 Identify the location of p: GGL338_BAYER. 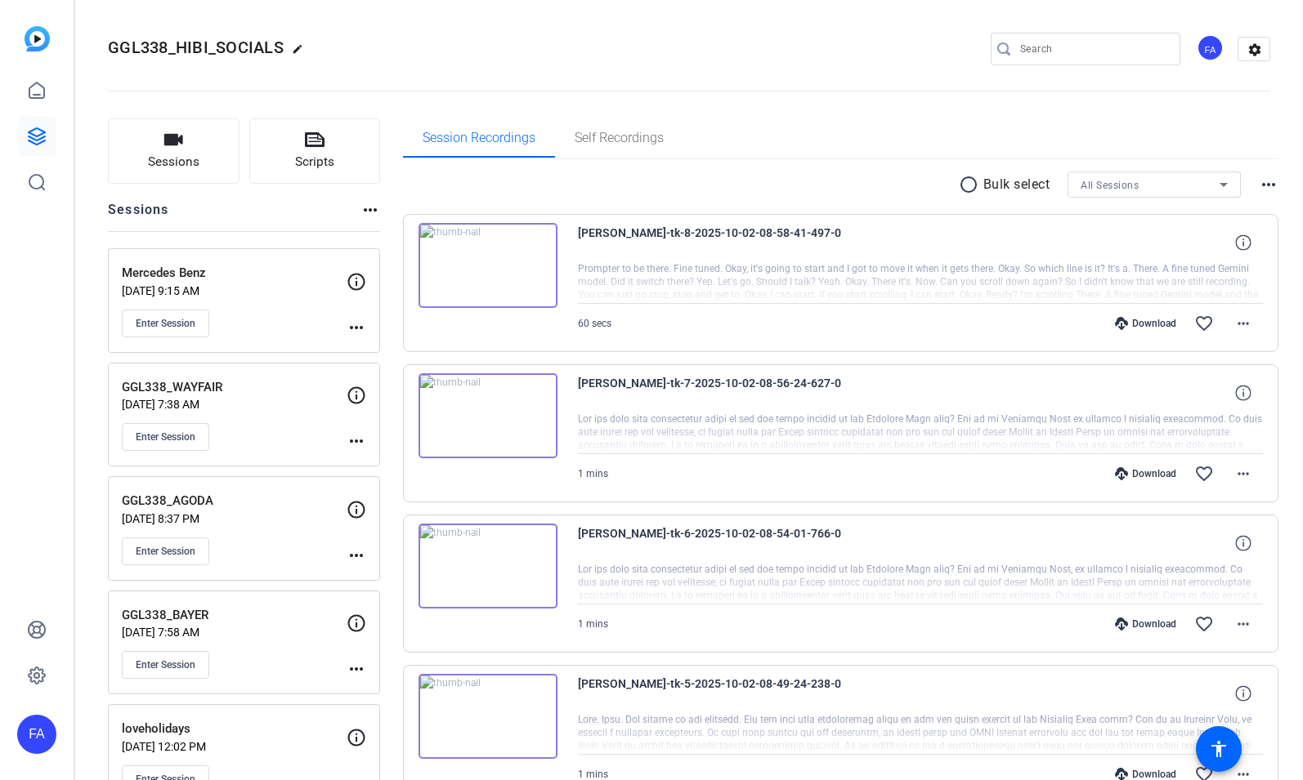
(234, 615).